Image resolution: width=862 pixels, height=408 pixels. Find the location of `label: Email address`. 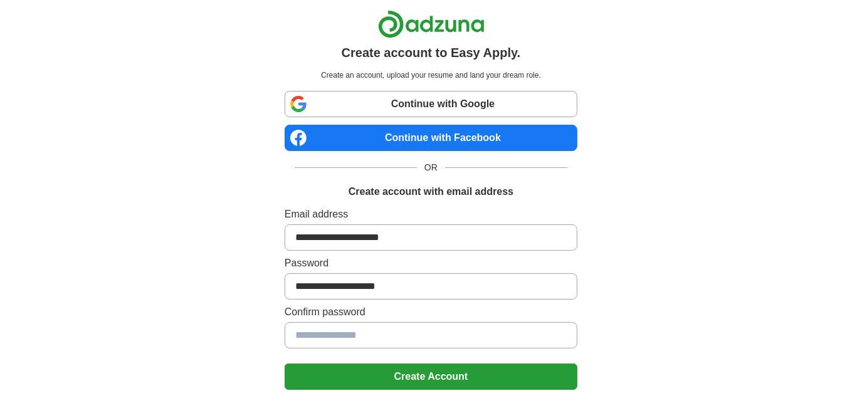

label: Email address is located at coordinates (431, 214).